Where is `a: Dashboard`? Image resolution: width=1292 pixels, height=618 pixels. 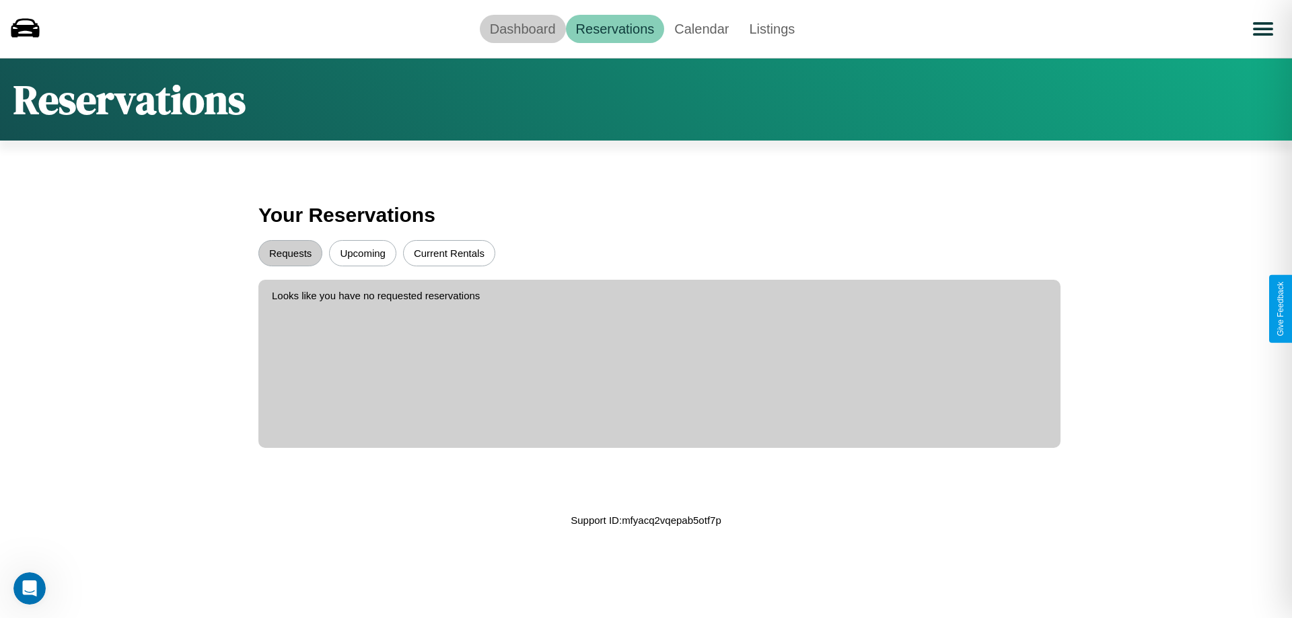 a: Dashboard is located at coordinates (523, 29).